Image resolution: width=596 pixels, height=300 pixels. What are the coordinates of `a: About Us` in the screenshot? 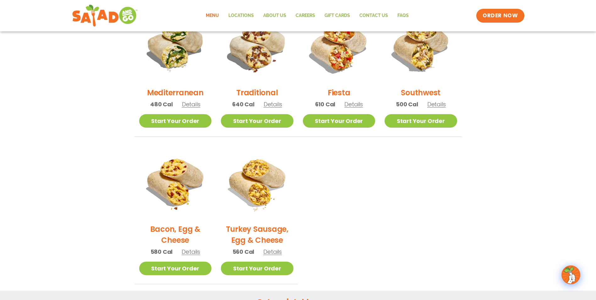 It's located at (274, 16).